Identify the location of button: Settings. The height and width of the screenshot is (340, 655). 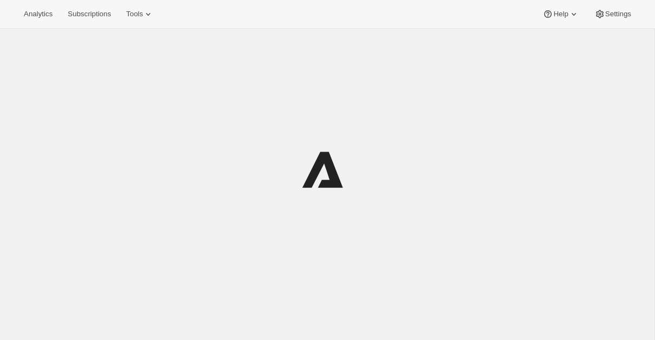
(613, 14).